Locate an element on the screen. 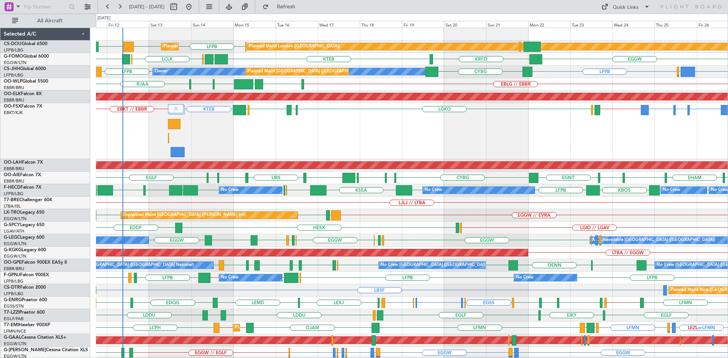 This screenshot has height=358, width=728. span: G-KGKG is located at coordinates (13, 250).